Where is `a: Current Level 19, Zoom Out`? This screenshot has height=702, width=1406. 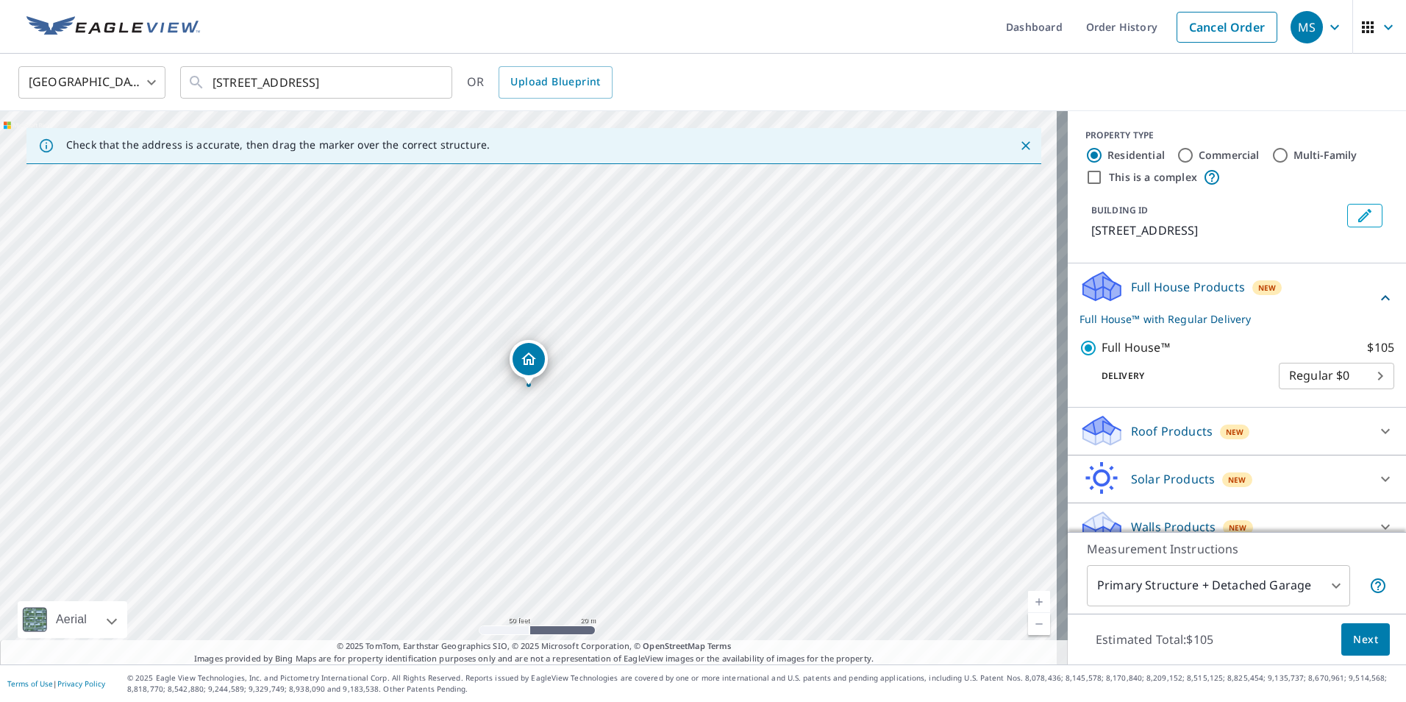
a: Current Level 19, Zoom Out is located at coordinates (1039, 624).